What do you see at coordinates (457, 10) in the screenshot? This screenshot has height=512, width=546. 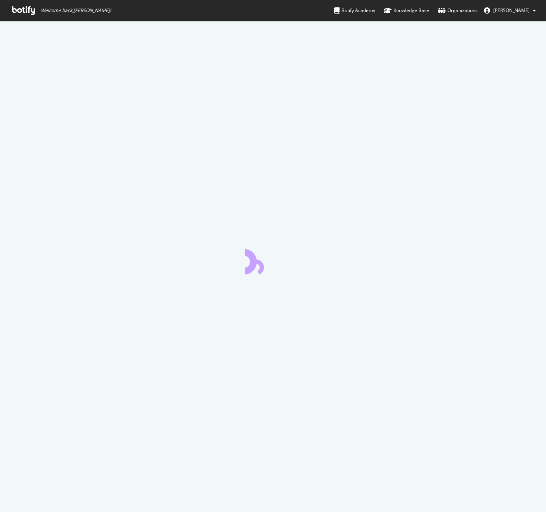 I see `div: Organizations` at bounding box center [457, 10].